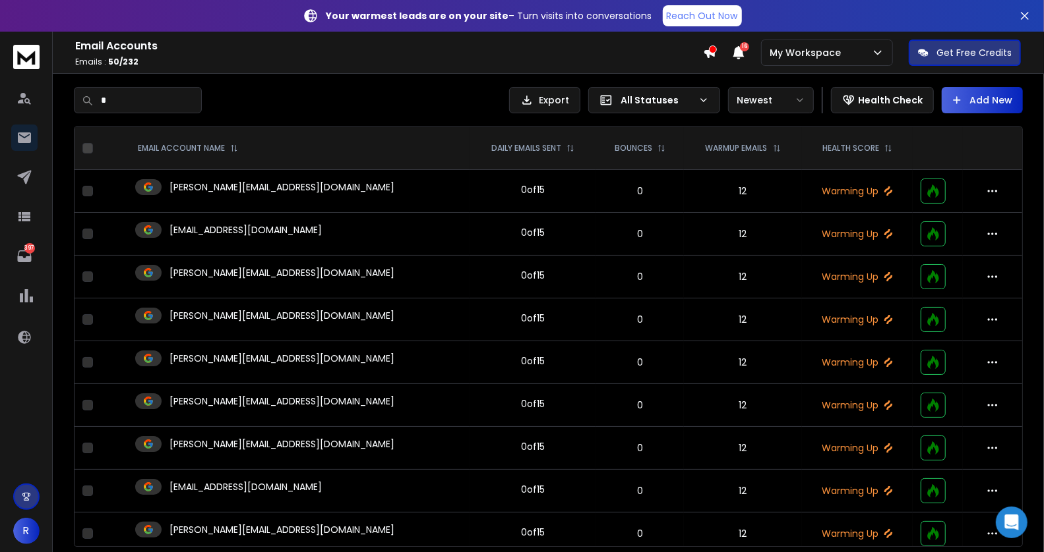 This screenshot has width=1044, height=552. Describe the element at coordinates (657, 100) in the screenshot. I see `p: All Statuses` at that location.